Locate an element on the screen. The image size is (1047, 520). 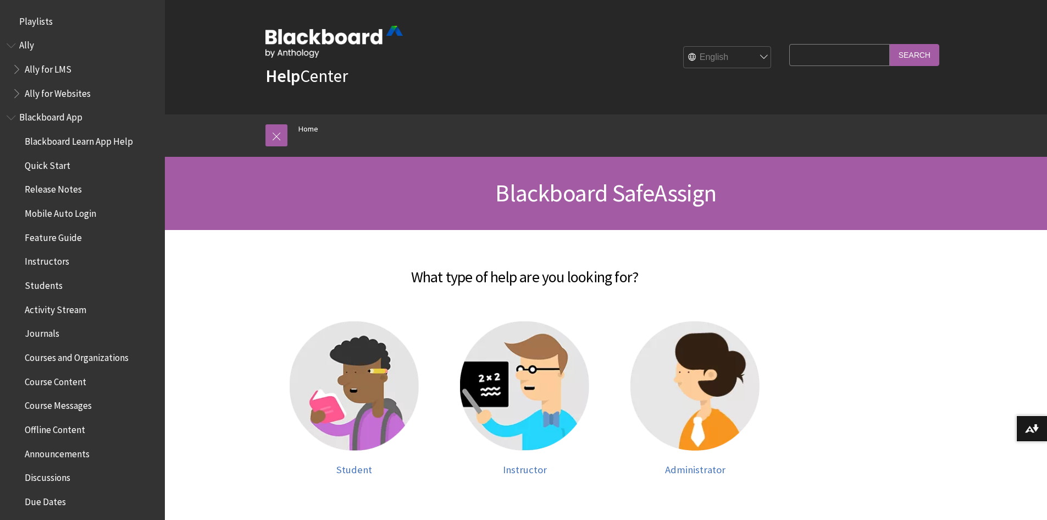
span: Quick Start is located at coordinates (47, 163).